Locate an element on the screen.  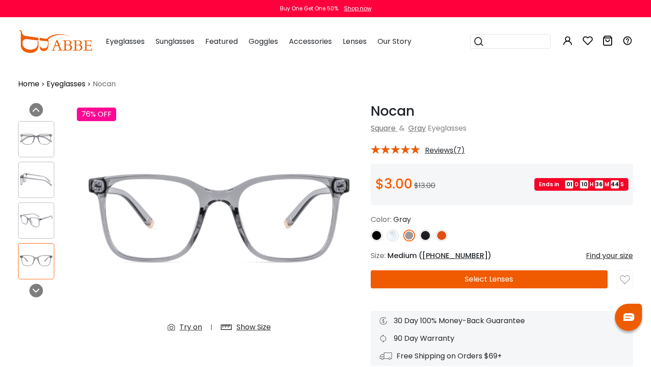
div: Show Size is located at coordinates (254, 327).